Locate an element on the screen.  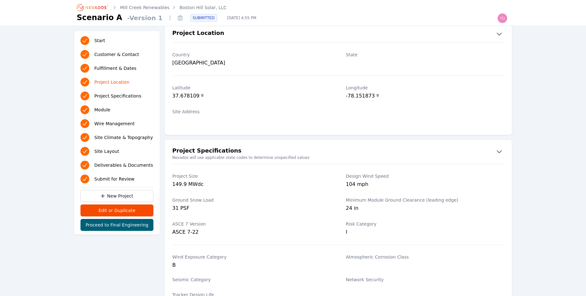
div: 37.678109 º is located at coordinates (252, 97).